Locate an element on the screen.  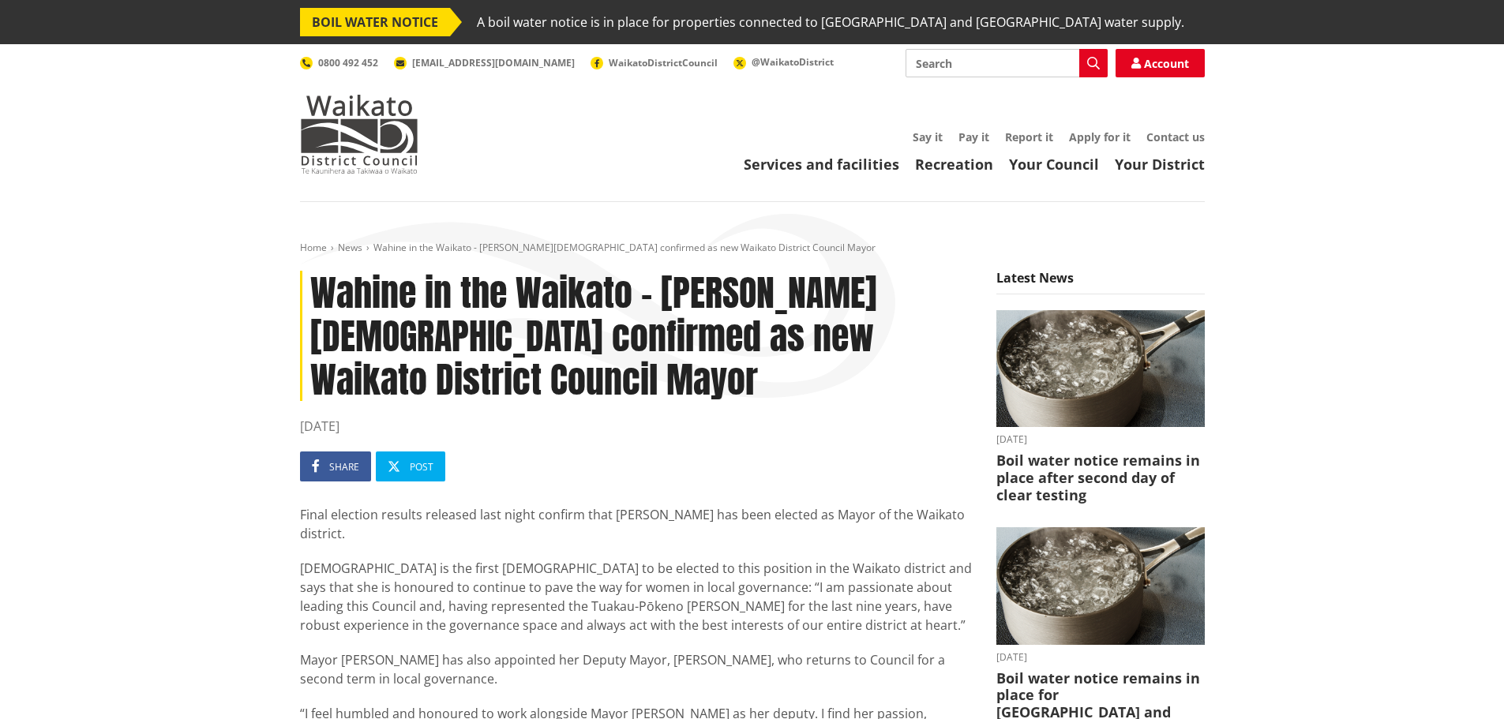
a: Your District is located at coordinates (1160, 164).